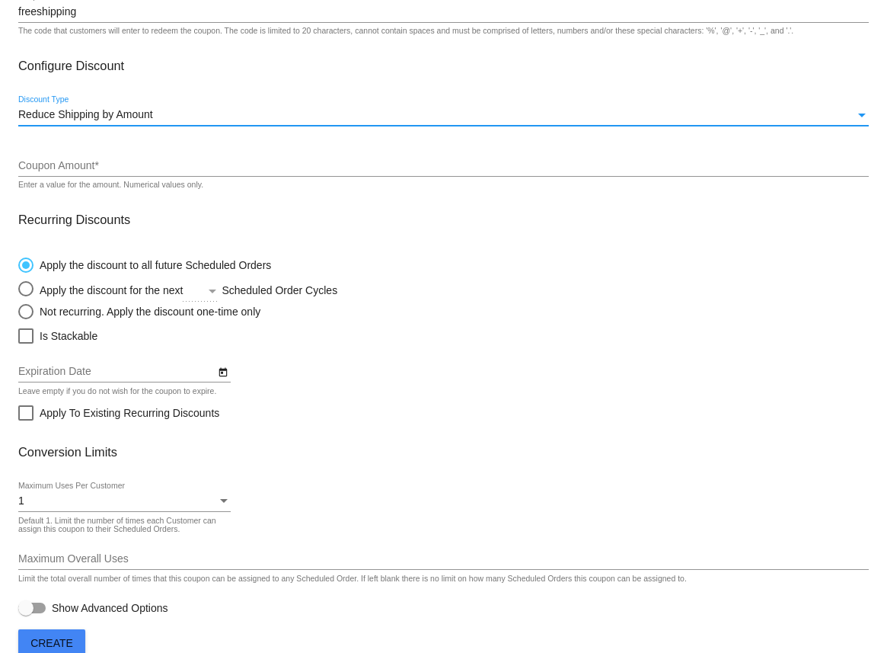  I want to click on div: Limit the total overall number of times that this coupon can be assigned to any Scheduled Order. ..., so click(353, 579).